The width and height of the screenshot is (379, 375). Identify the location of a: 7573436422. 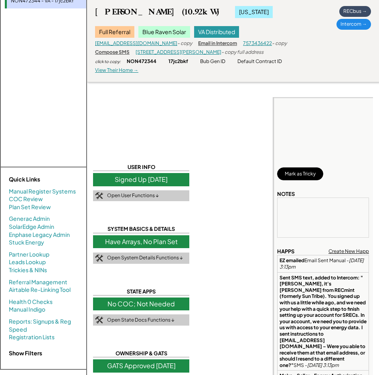
(258, 43).